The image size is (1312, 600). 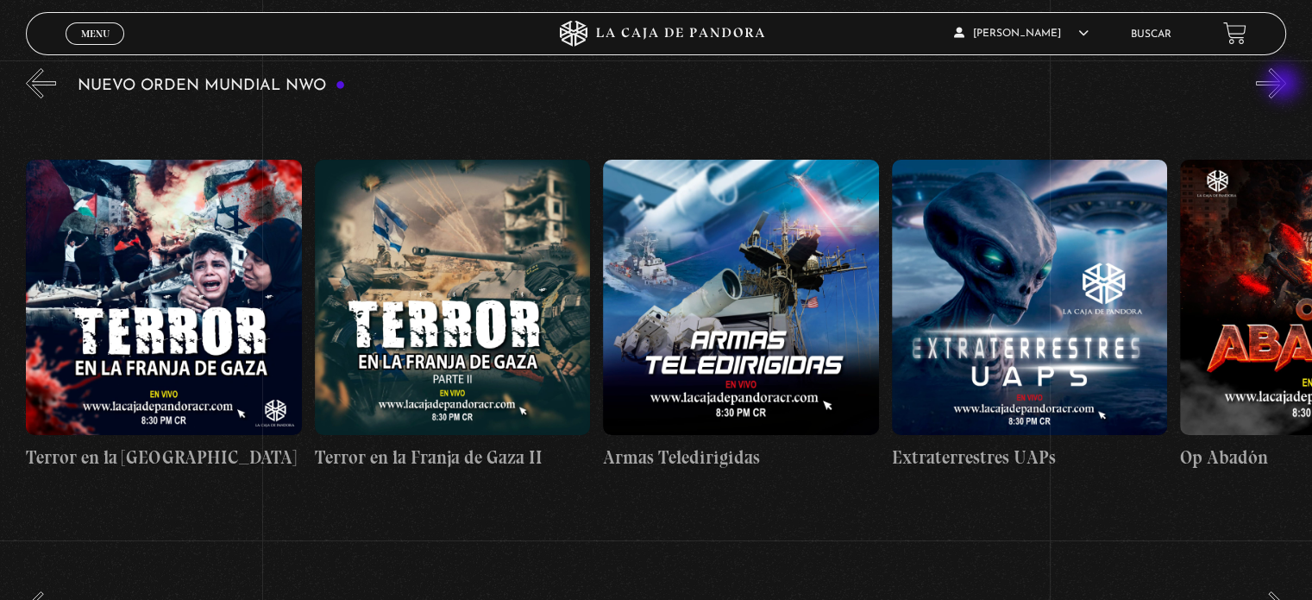 What do you see at coordinates (1235, 33) in the screenshot?
I see `a: View your shopping cart` at bounding box center [1235, 33].